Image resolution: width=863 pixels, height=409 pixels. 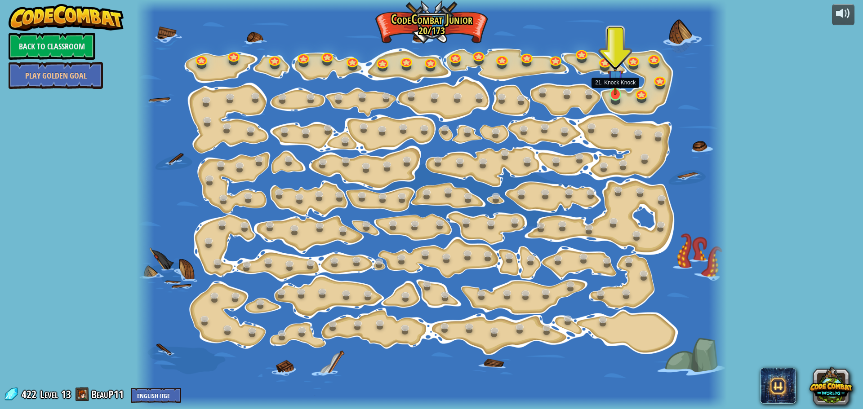 What do you see at coordinates (49, 394) in the screenshot?
I see `span: Level` at bounding box center [49, 394].